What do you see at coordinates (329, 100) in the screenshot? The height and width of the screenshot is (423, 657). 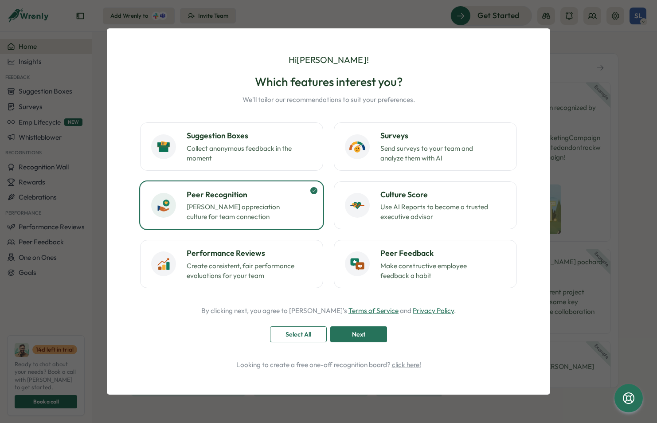 I see `p: We'll tailor our recommendations to suit your preferences.` at bounding box center [329, 100].